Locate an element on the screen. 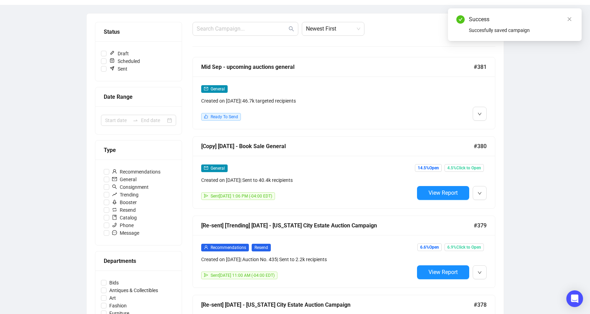 This screenshot has height=314, width=590. span: #380 is located at coordinates (480, 146).